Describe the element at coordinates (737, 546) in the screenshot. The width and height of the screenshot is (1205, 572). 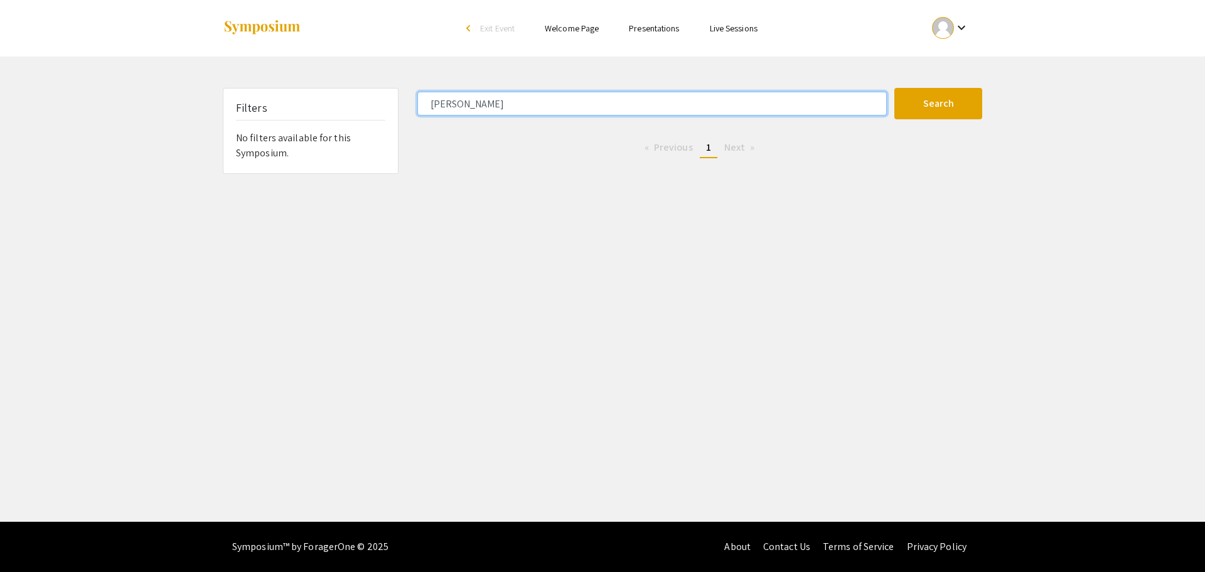
I see `a: About` at that location.